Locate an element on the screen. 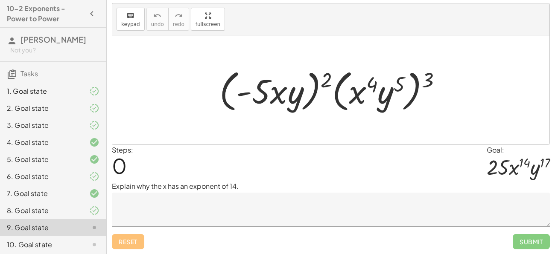  div: 6. Goal state is located at coordinates (41, 177).